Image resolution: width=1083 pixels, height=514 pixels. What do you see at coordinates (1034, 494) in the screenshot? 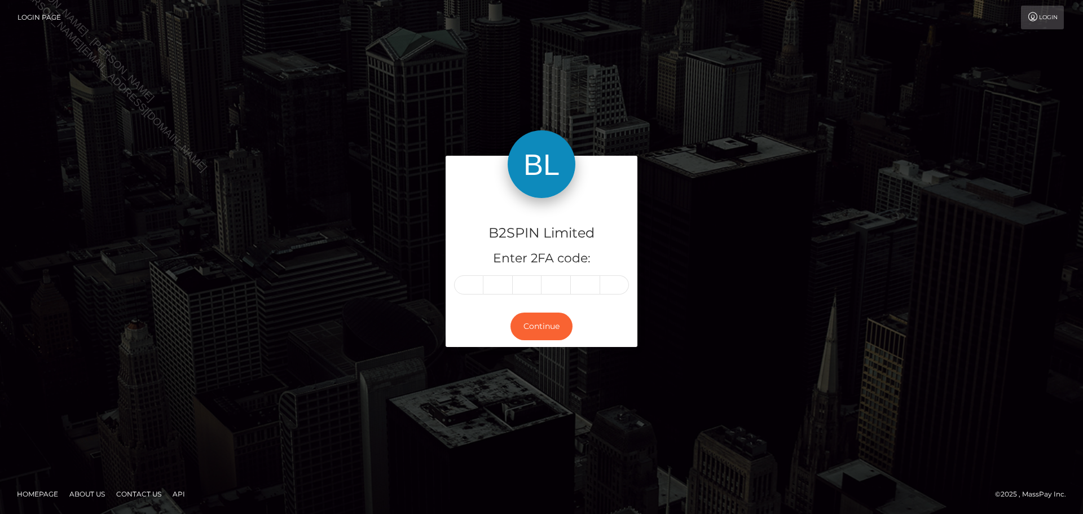
I see `div: © 2025 , MassPay Inc.` at bounding box center [1034, 494].